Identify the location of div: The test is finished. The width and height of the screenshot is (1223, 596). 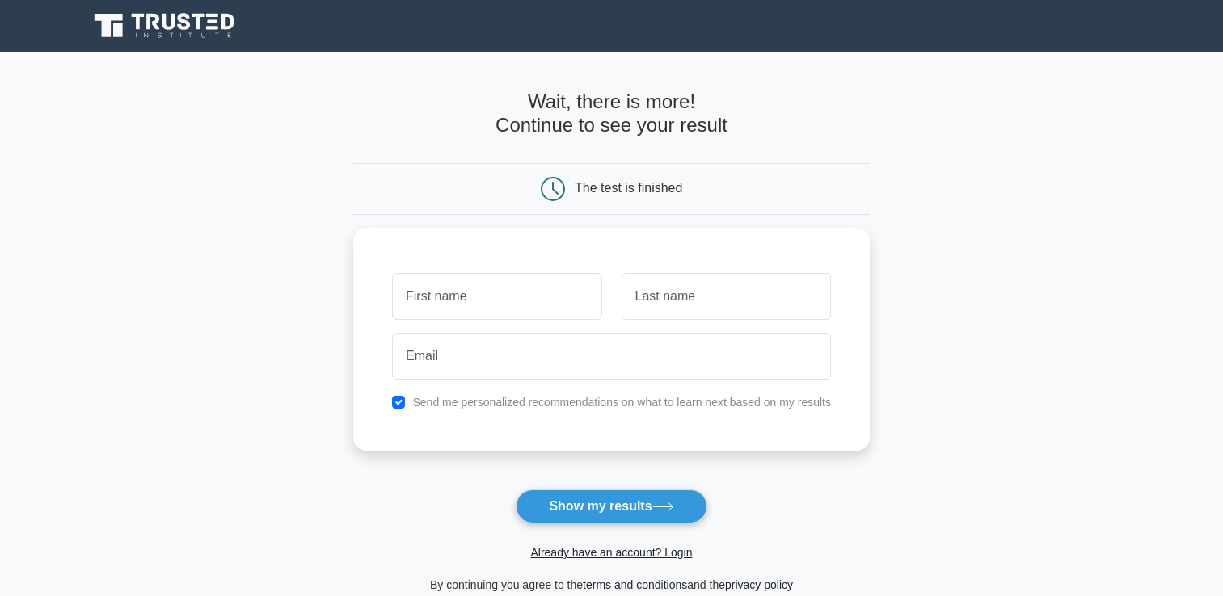
(628, 187).